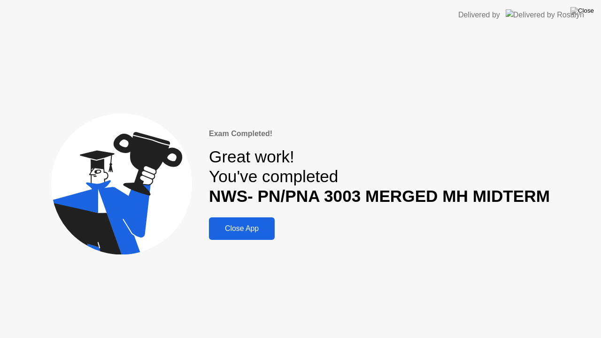 This screenshot has height=338, width=601. I want to click on div: Great work! You've completed, so click(379, 176).